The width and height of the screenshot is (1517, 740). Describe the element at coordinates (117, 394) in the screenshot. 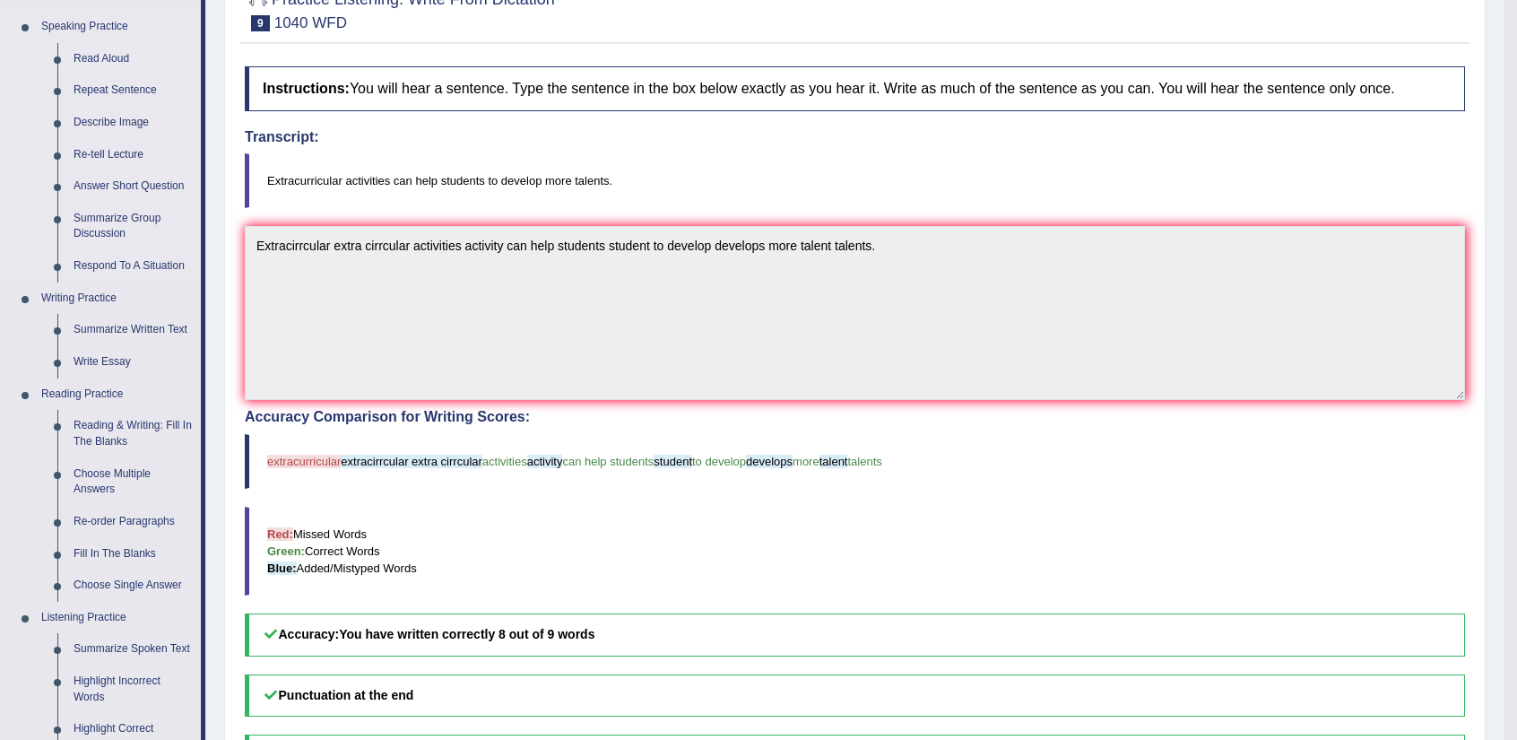

I see `a: Reading Practice` at that location.